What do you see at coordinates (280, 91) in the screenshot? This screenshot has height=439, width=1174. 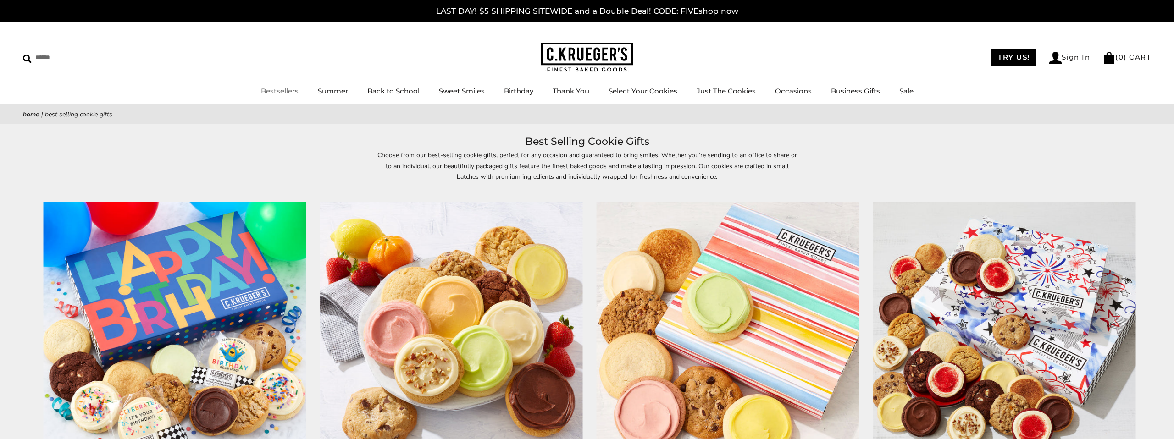 I see `a: Bestsellers` at bounding box center [280, 91].